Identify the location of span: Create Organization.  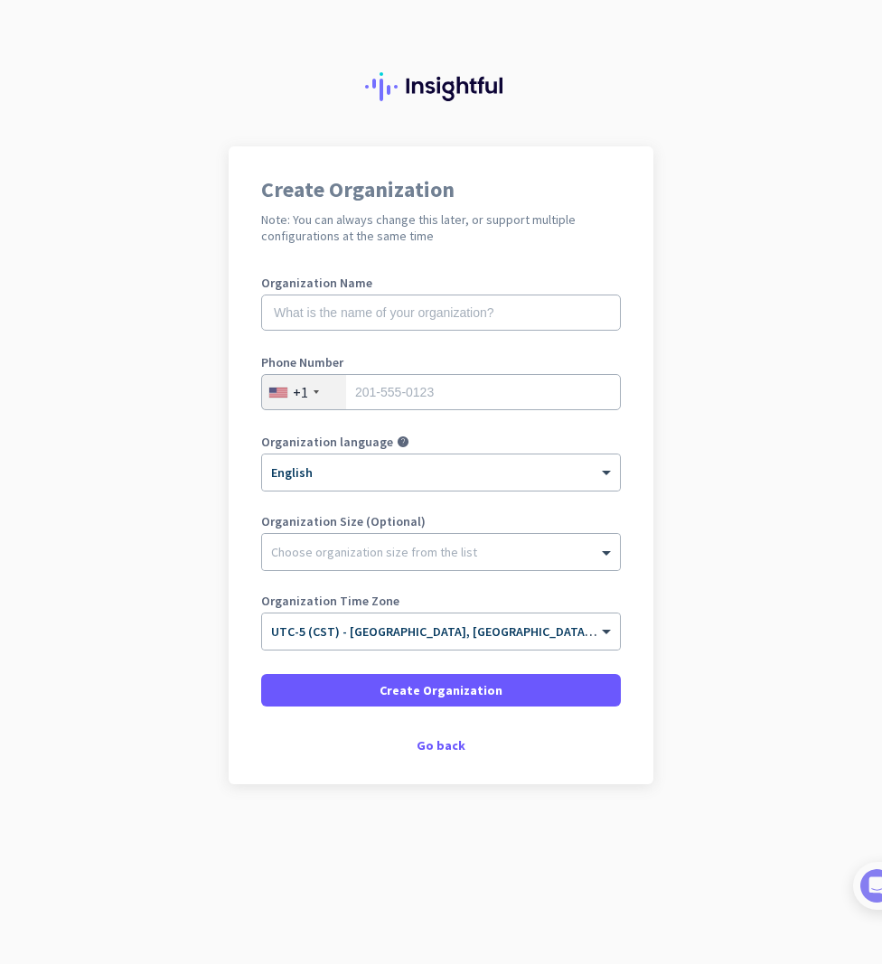
(441, 690).